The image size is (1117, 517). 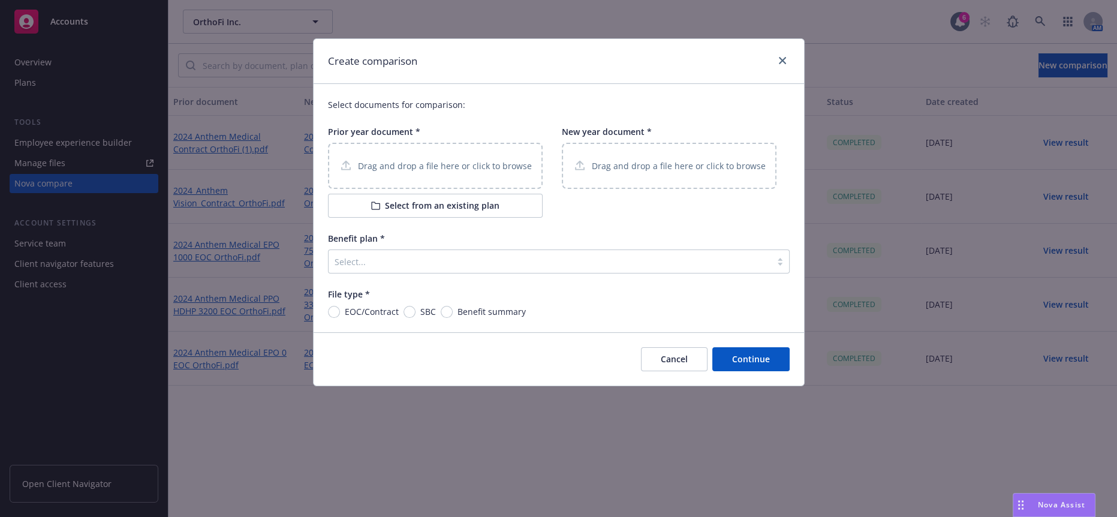 What do you see at coordinates (372, 61) in the screenshot?
I see `h1: Create comparison` at bounding box center [372, 61].